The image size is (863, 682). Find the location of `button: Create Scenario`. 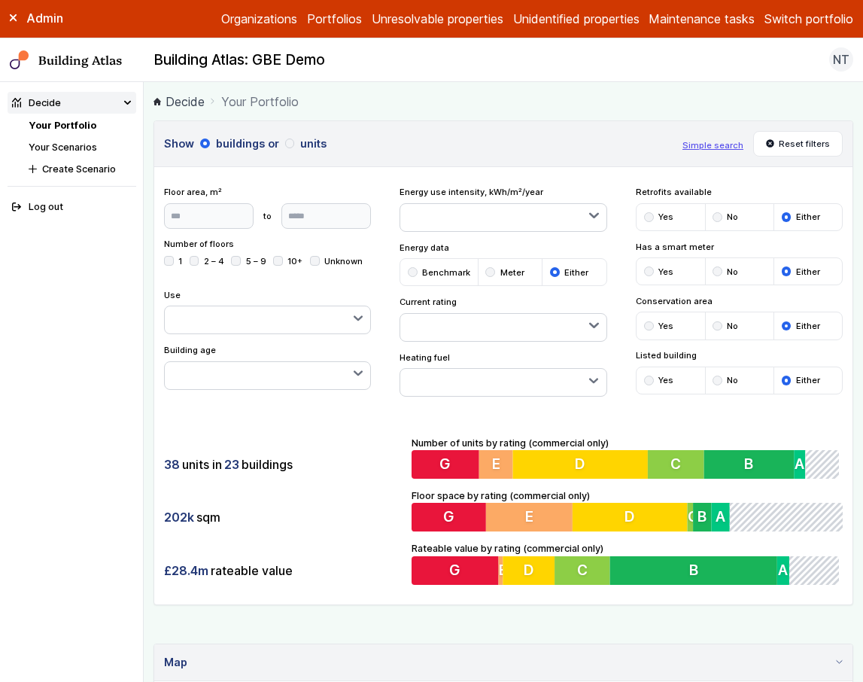

button: Create Scenario is located at coordinates (80, 169).